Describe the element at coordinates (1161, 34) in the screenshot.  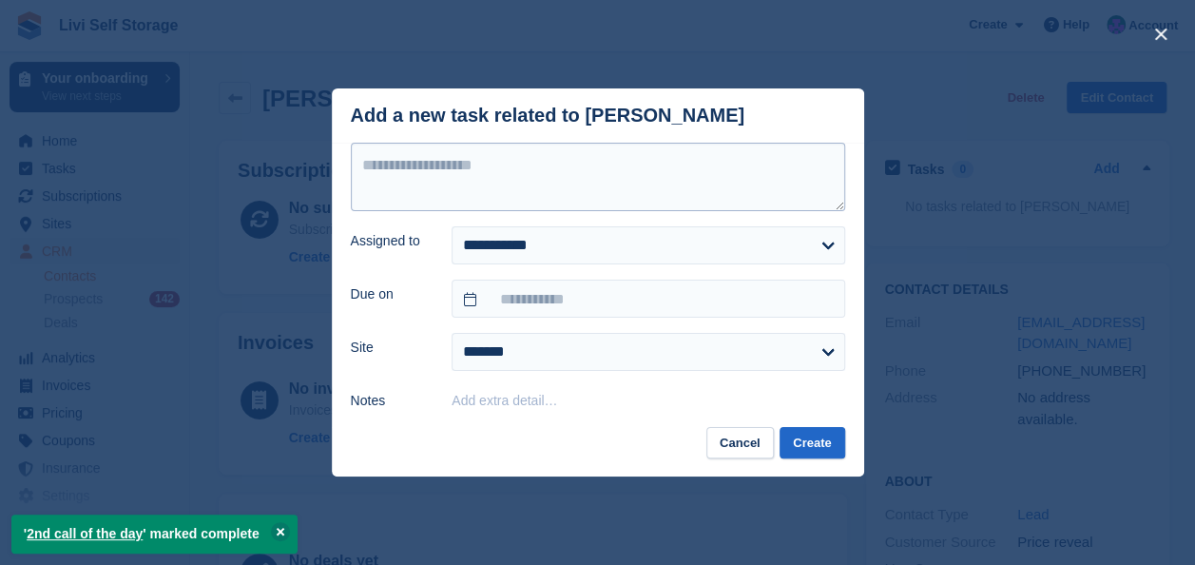
I see `button: close` at that location.